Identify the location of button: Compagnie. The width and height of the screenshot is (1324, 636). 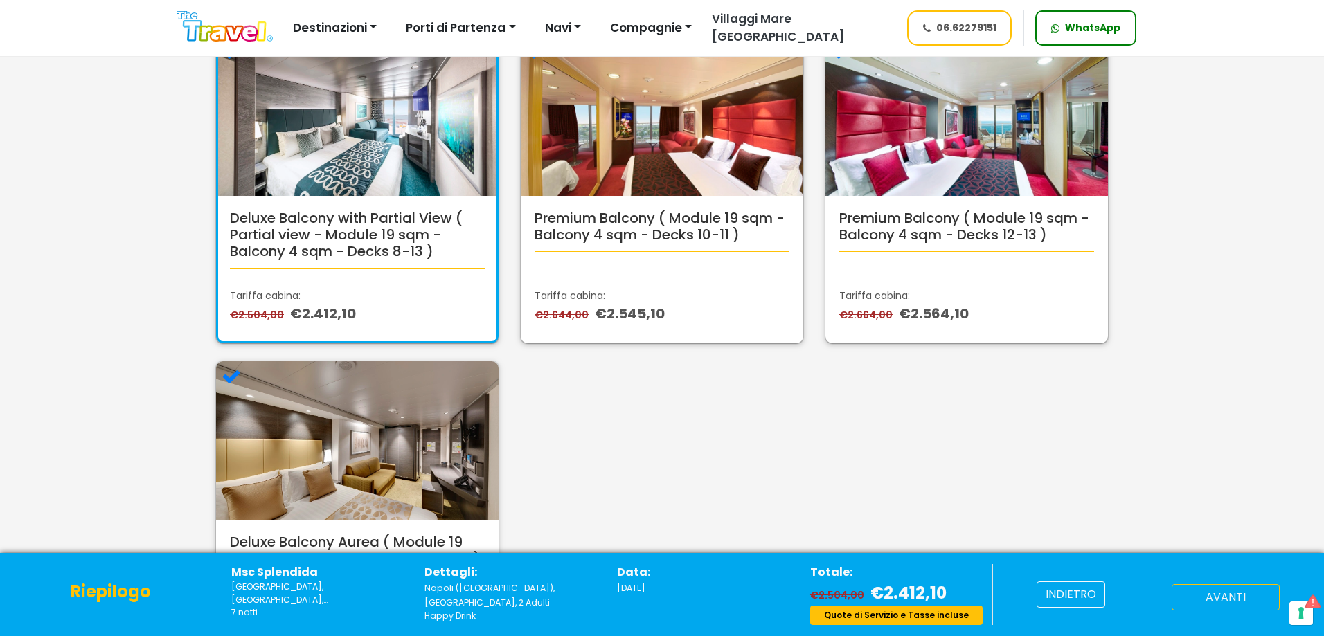
(651, 28).